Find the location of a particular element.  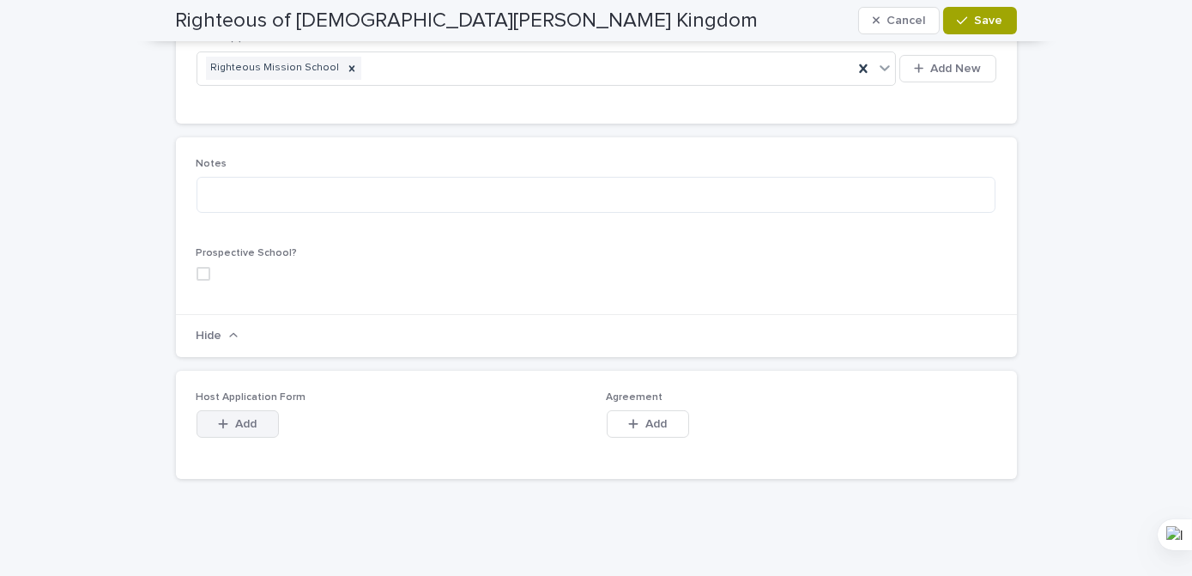

span: Agreement is located at coordinates (635, 397).